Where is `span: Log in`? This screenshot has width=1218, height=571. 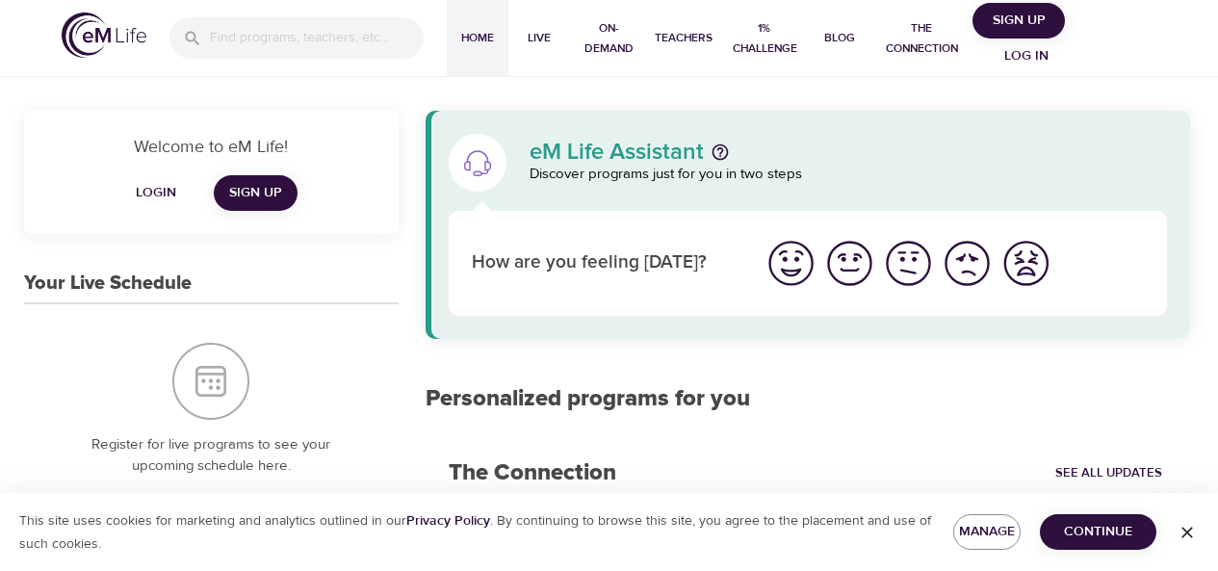
span: Log in is located at coordinates (1027, 56).